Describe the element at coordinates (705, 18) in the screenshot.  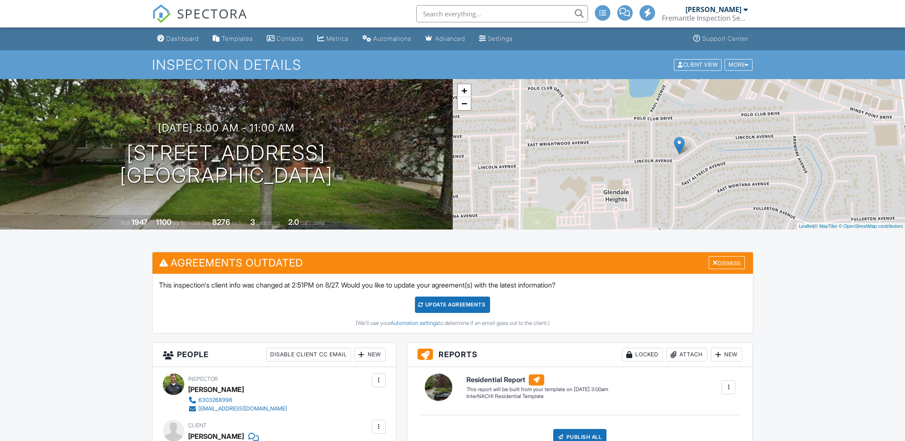
I see `div: Fremantle Inspection Services` at that location.